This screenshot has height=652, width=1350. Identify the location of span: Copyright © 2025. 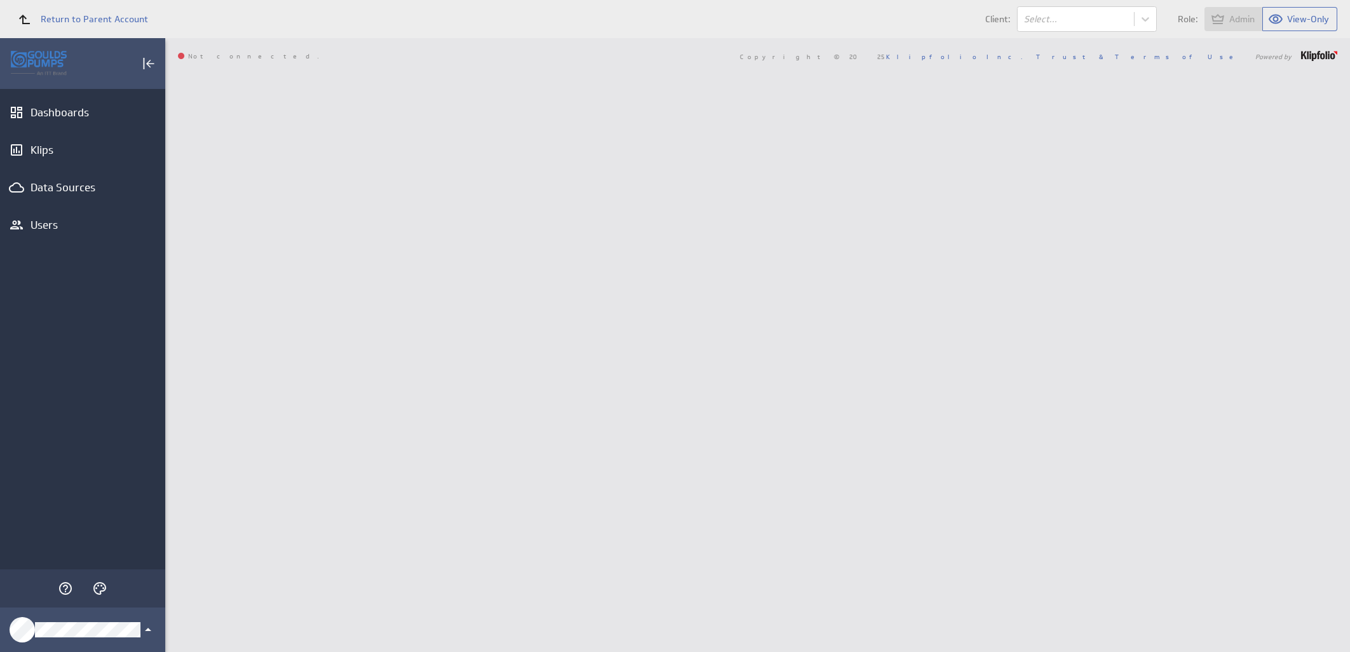
(881, 57).